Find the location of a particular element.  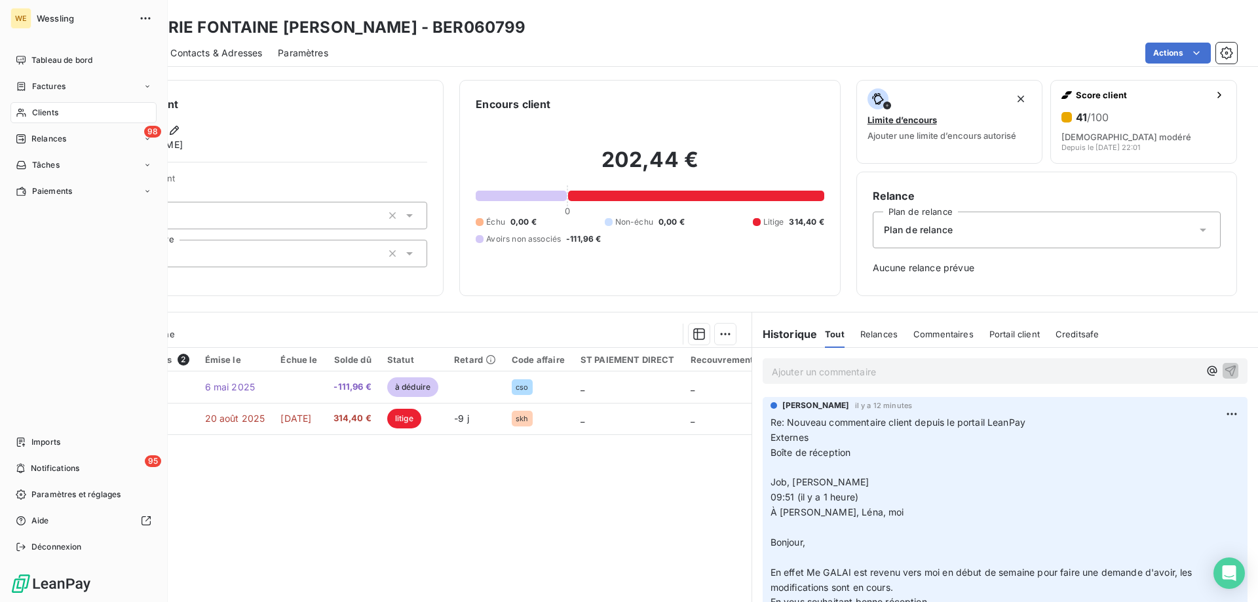

span: 2 is located at coordinates (183, 360).